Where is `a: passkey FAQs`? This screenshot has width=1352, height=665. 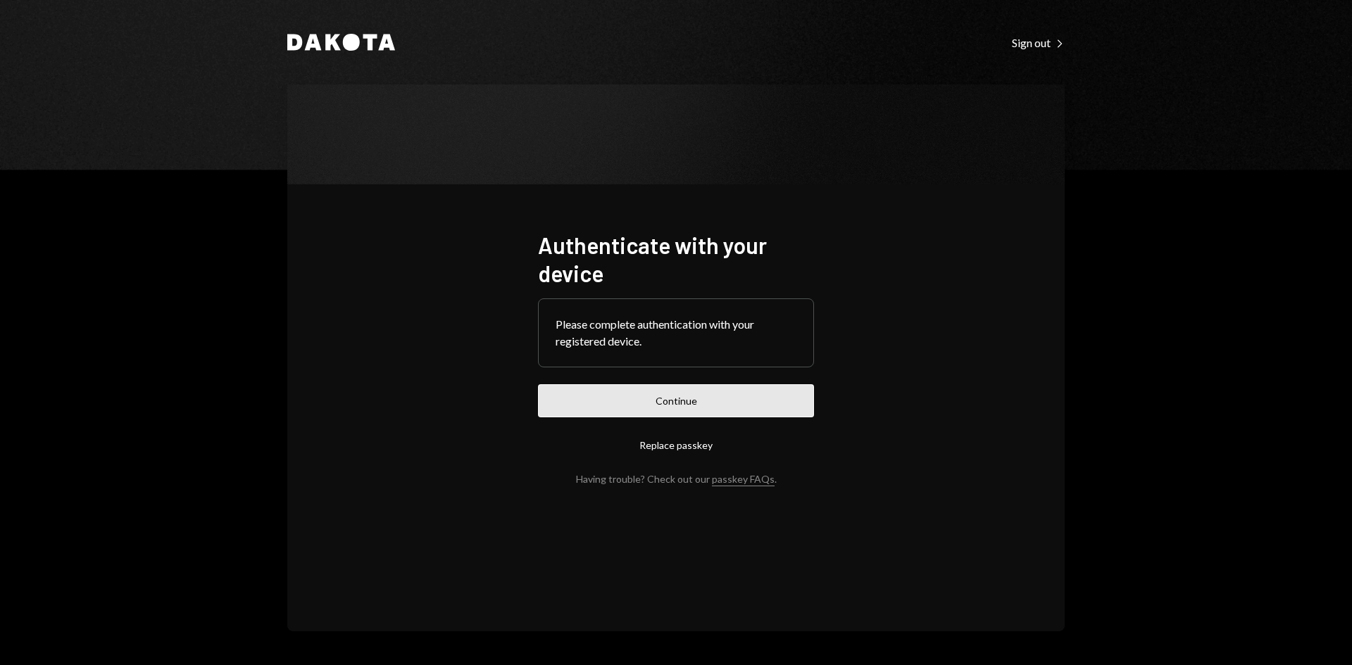
a: passkey FAQs is located at coordinates (743, 479).